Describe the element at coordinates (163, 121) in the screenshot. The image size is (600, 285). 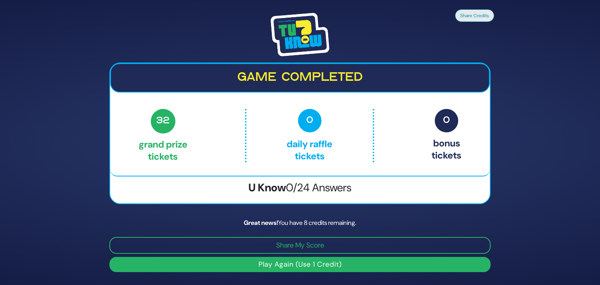
I see `span: 32` at that location.